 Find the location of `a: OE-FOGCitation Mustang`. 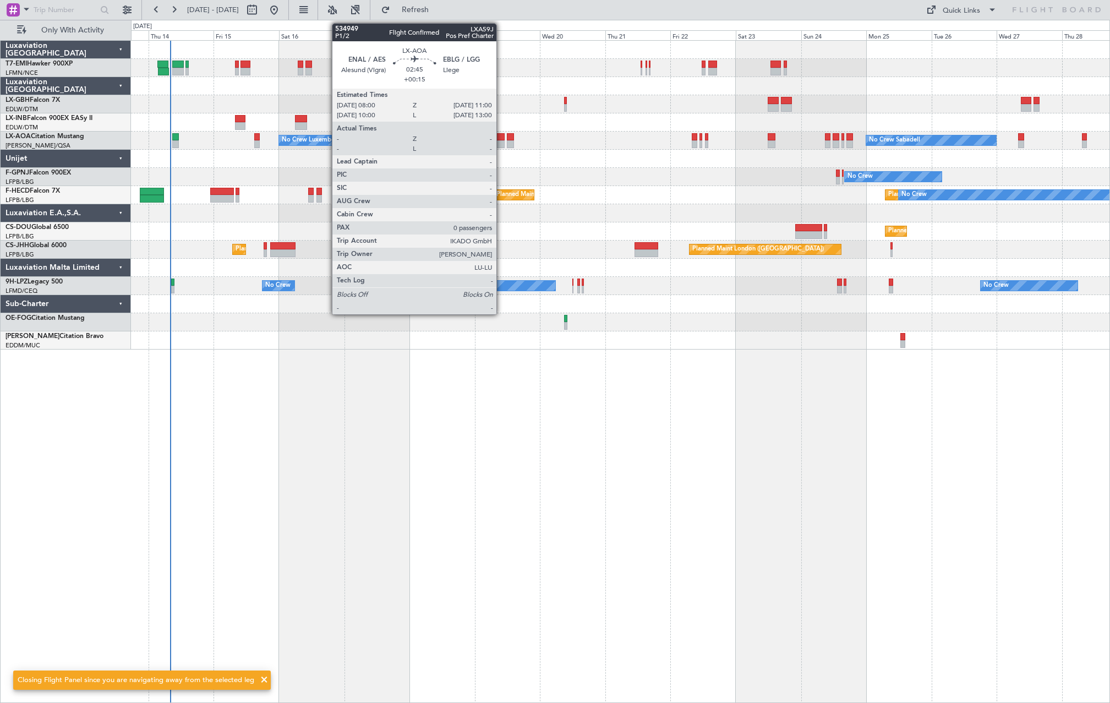

a: OE-FOGCitation Mustang is located at coordinates (45, 318).